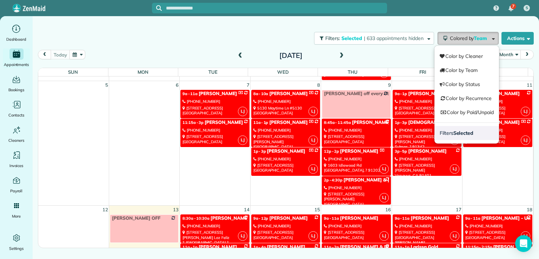 The height and width of the screenshot is (259, 539). I want to click on button: prev, so click(45, 54).